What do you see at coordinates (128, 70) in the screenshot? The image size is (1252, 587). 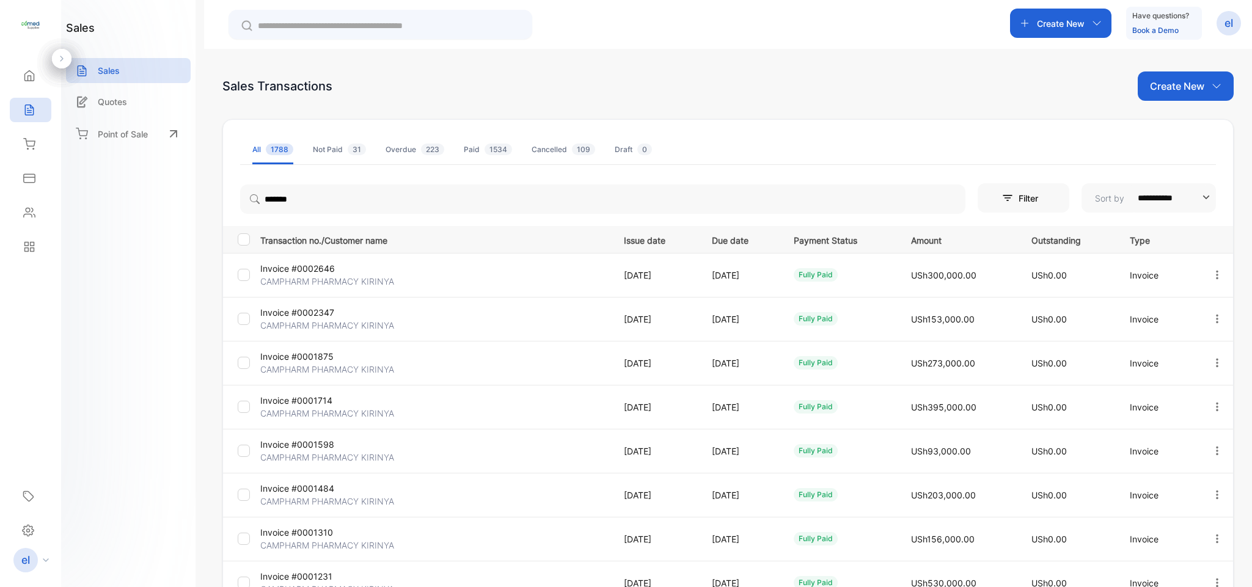 I see `a: Sales` at bounding box center [128, 70].